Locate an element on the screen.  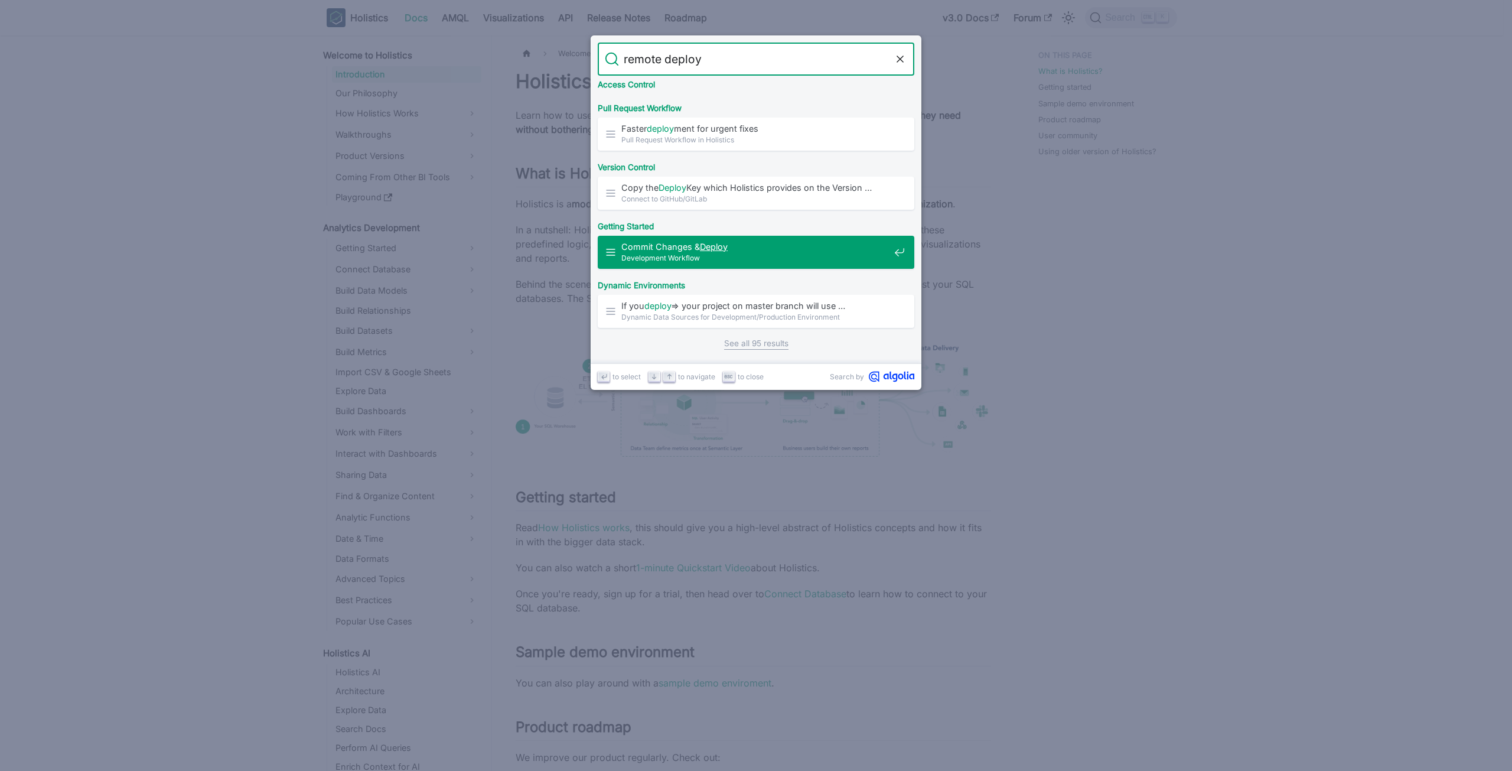
span: Connect to GitHub/GitLab is located at coordinates (755, 198).